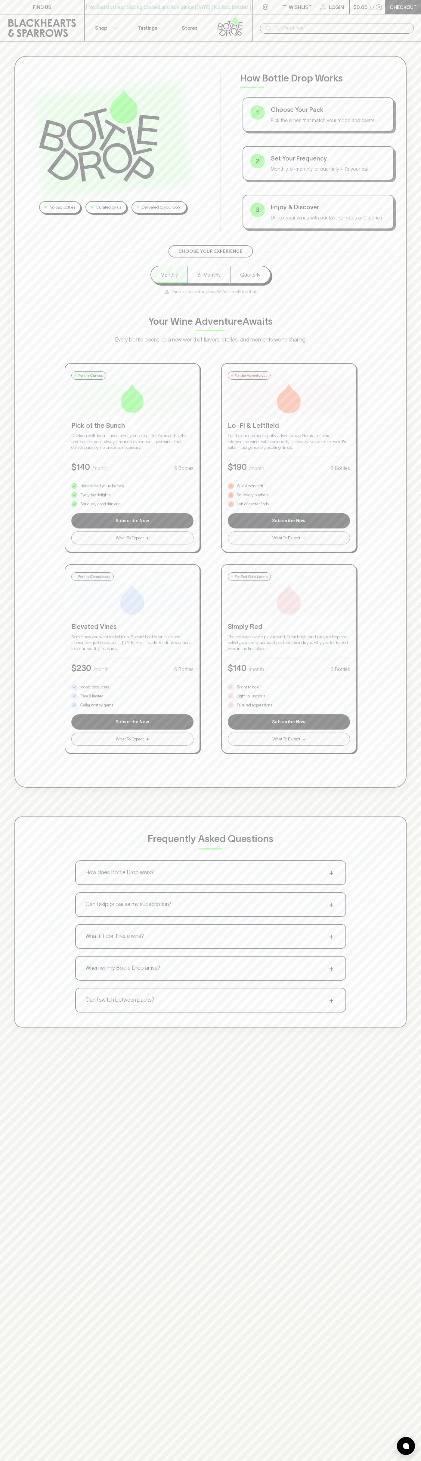 The image size is (421, 1461). Describe the element at coordinates (169, 275) in the screenshot. I see `button: Monthly` at that location.